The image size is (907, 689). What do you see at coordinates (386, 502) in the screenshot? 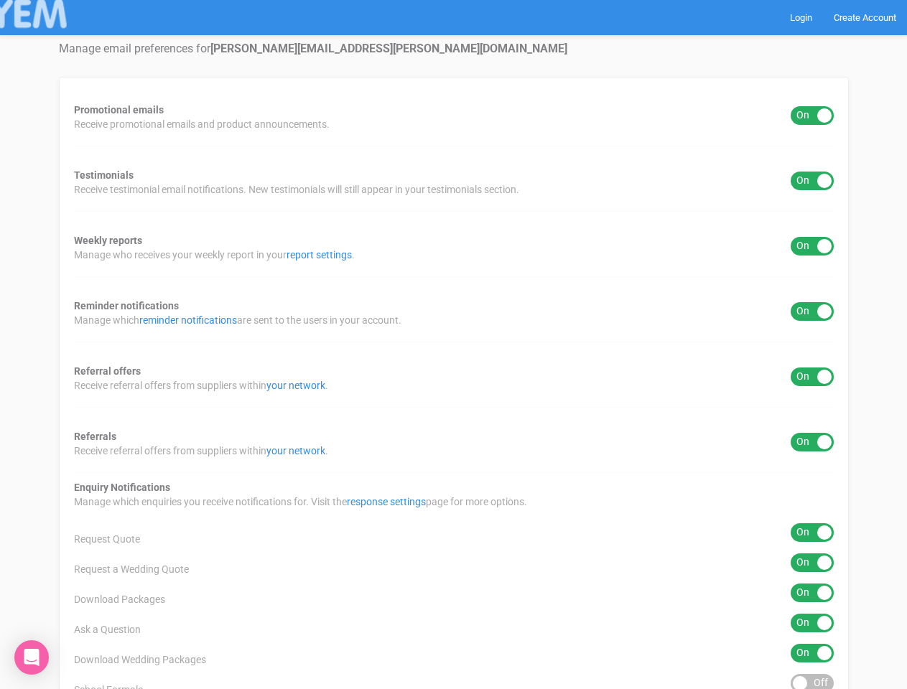
I see `a: response settings` at bounding box center [386, 502].